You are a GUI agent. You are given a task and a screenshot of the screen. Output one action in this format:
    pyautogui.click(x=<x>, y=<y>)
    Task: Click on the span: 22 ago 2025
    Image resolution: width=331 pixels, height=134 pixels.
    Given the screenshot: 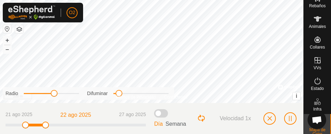 What is the action you would take?
    pyautogui.click(x=75, y=115)
    